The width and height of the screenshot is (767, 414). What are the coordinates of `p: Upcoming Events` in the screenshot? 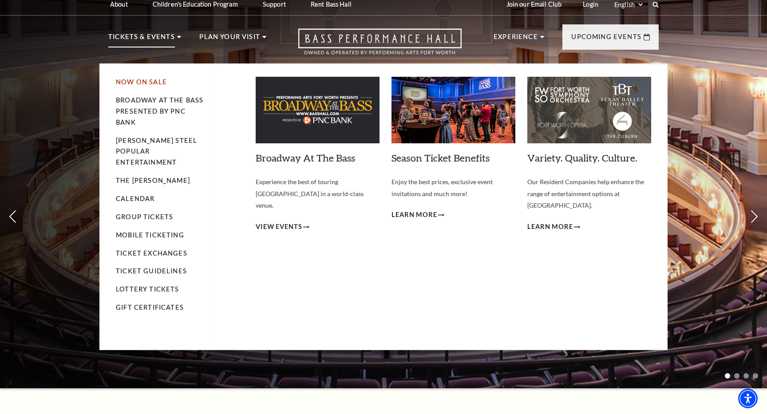 It's located at (606, 40).